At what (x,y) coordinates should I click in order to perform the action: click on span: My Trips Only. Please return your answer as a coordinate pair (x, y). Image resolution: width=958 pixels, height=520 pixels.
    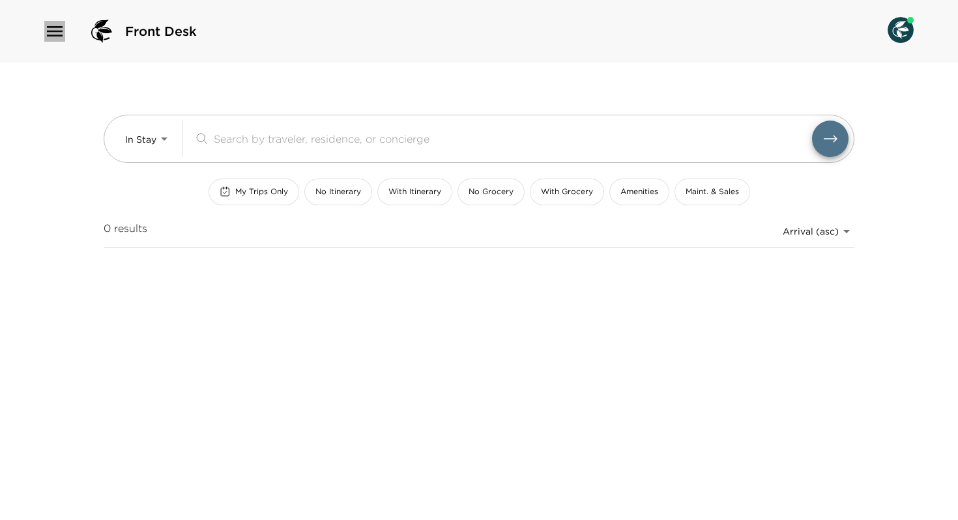
    Looking at the image, I should click on (261, 192).